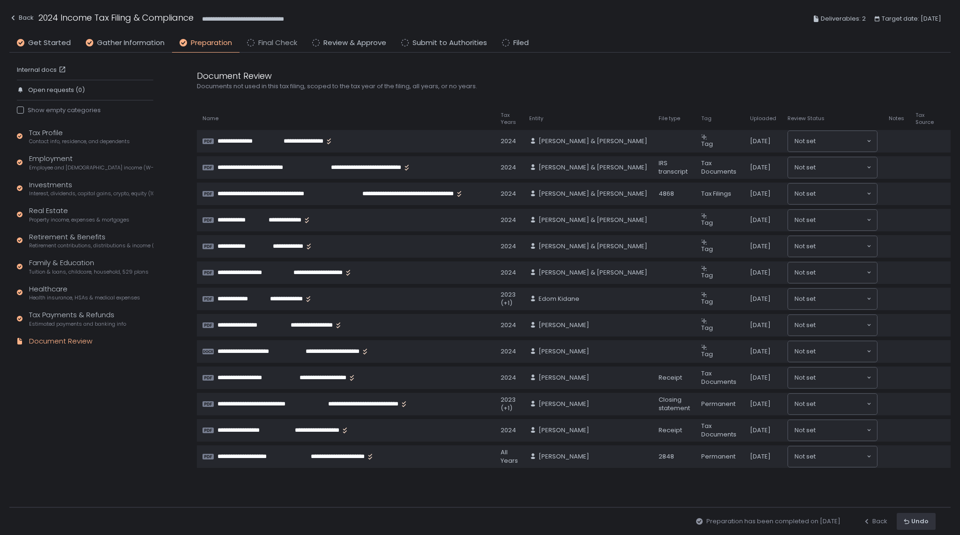  Describe the element at coordinates (91, 241) in the screenshot. I see `div: Retirement & Benefits` at that location.